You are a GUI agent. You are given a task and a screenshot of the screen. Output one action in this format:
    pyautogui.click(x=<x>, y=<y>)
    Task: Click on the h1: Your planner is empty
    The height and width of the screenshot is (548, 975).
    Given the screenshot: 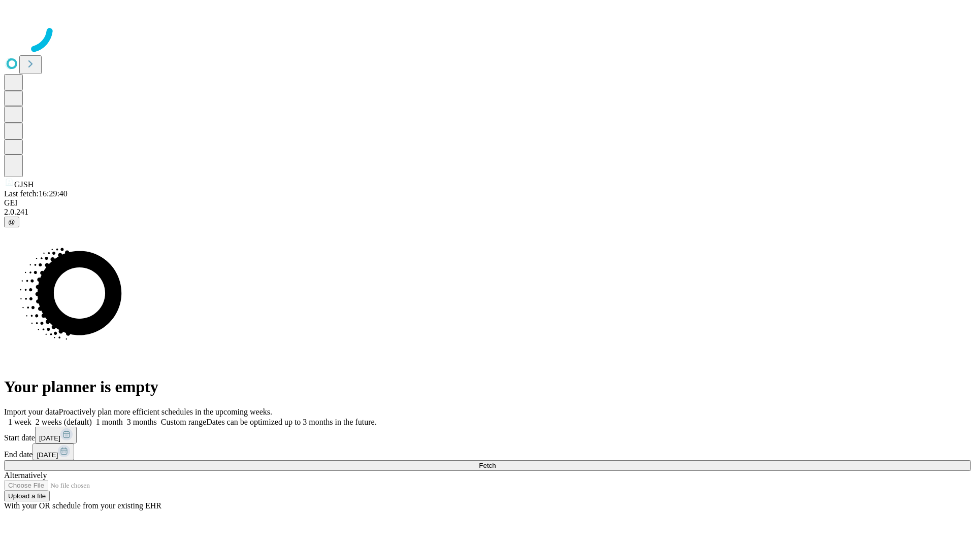 What is the action you would take?
    pyautogui.click(x=487, y=387)
    